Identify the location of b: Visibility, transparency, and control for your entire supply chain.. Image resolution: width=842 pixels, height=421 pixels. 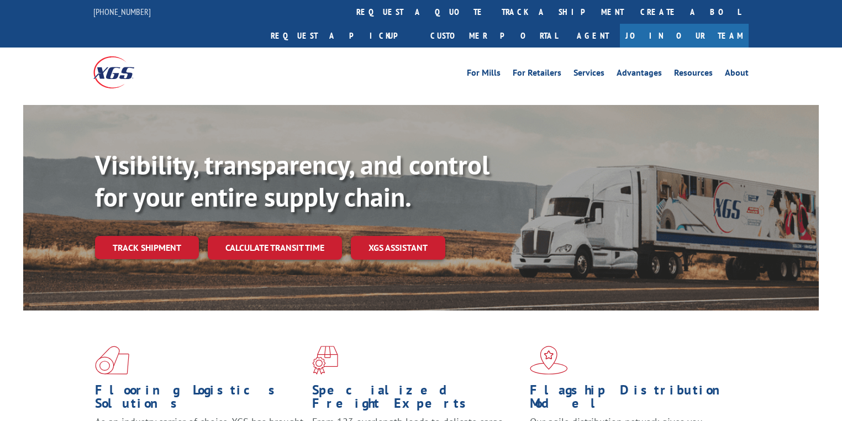
(292, 181).